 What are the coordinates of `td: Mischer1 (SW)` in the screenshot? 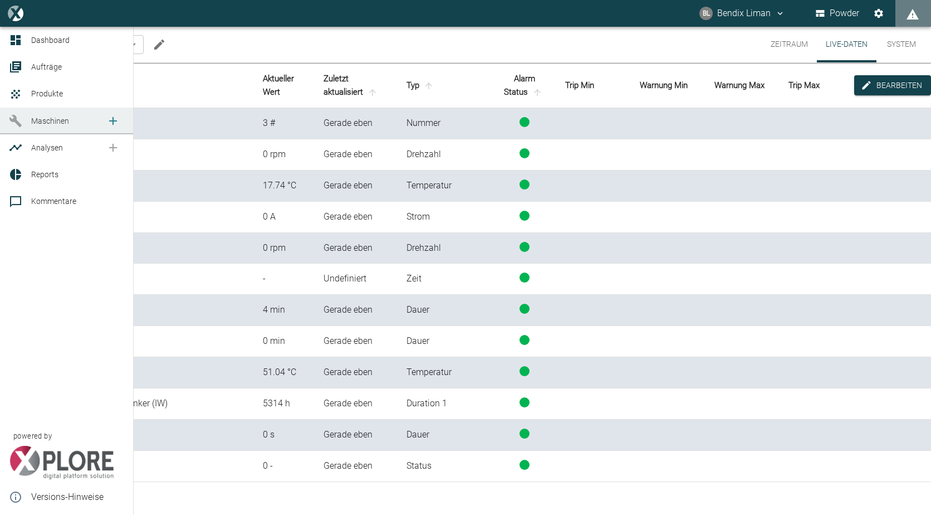 It's located at (143, 248).